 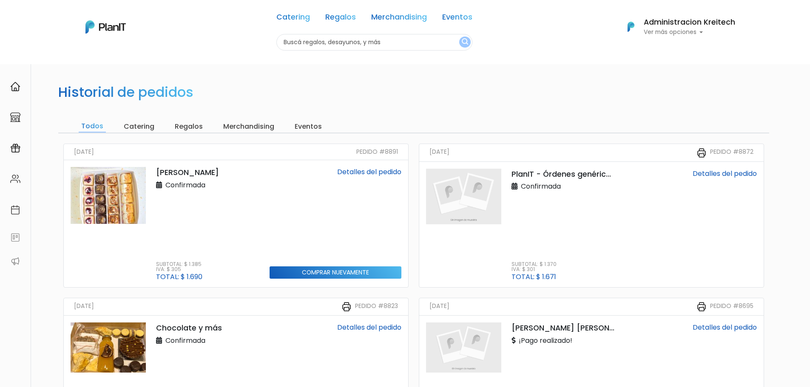 I want to click on p: PlanIT - Órdenes genéricas, so click(x=563, y=174).